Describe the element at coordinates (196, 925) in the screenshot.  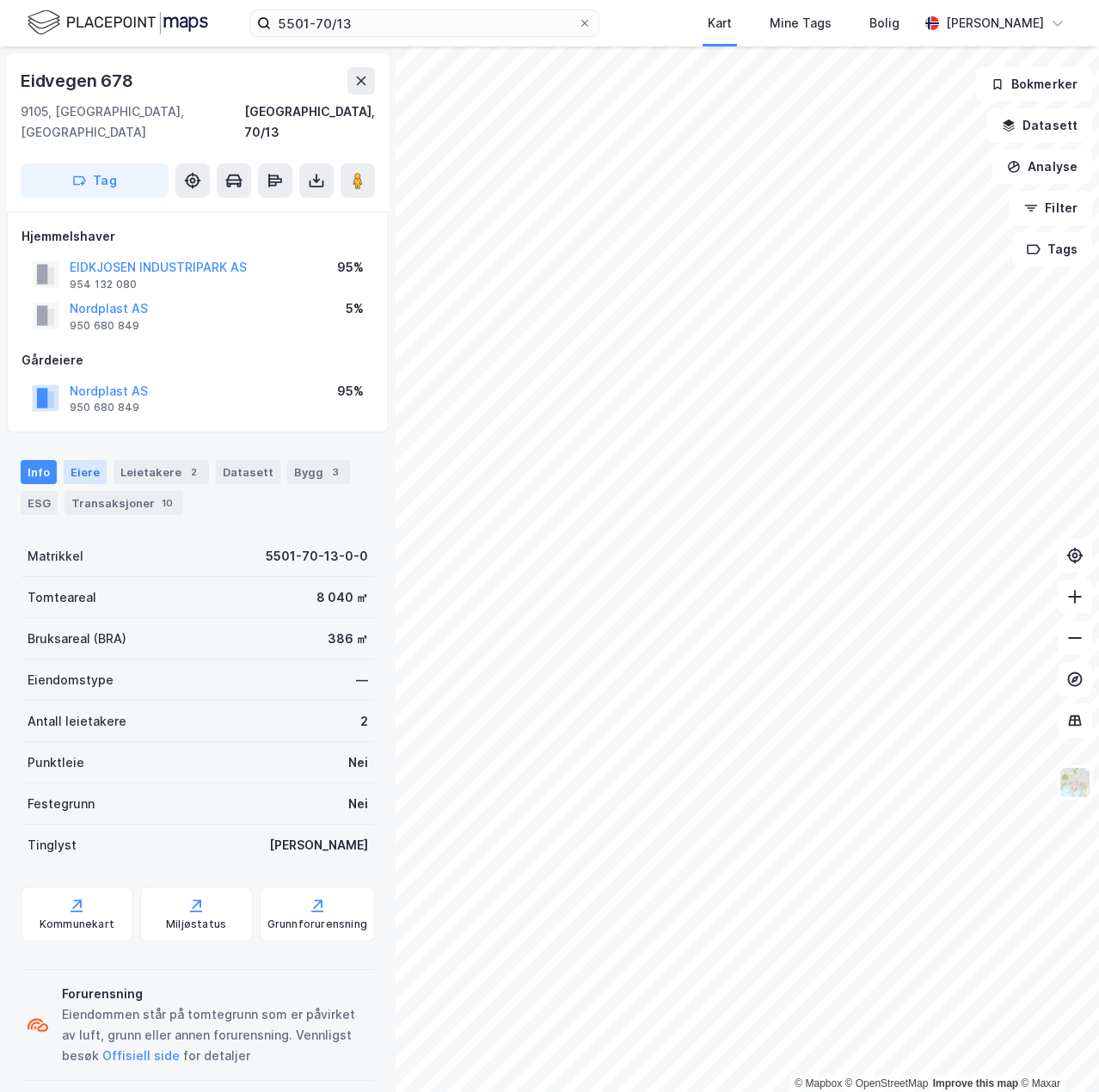
I see `div: Miljøstatus` at that location.